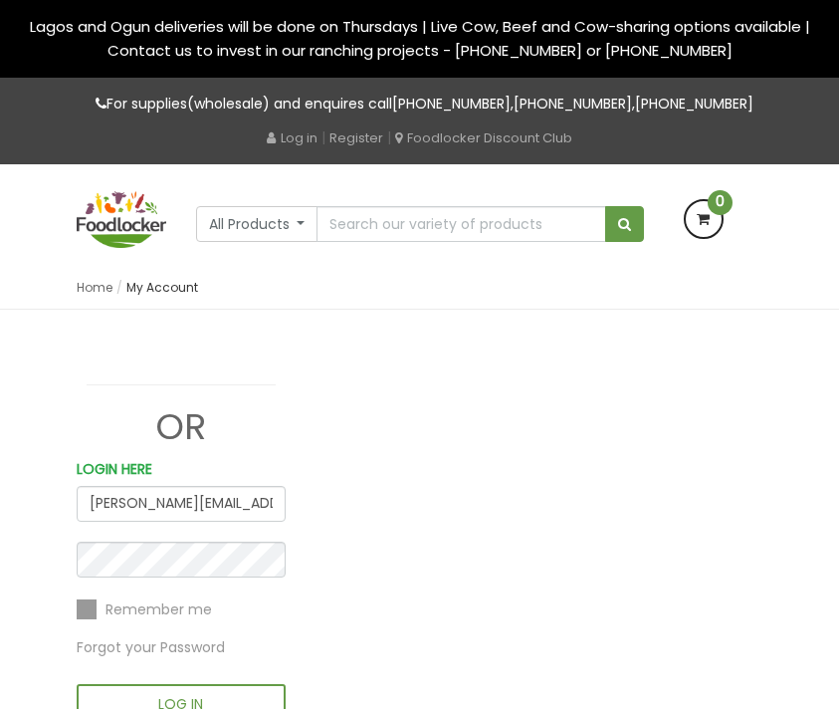 The image size is (839, 709). What do you see at coordinates (292, 137) in the screenshot?
I see `a: Log in` at bounding box center [292, 137].